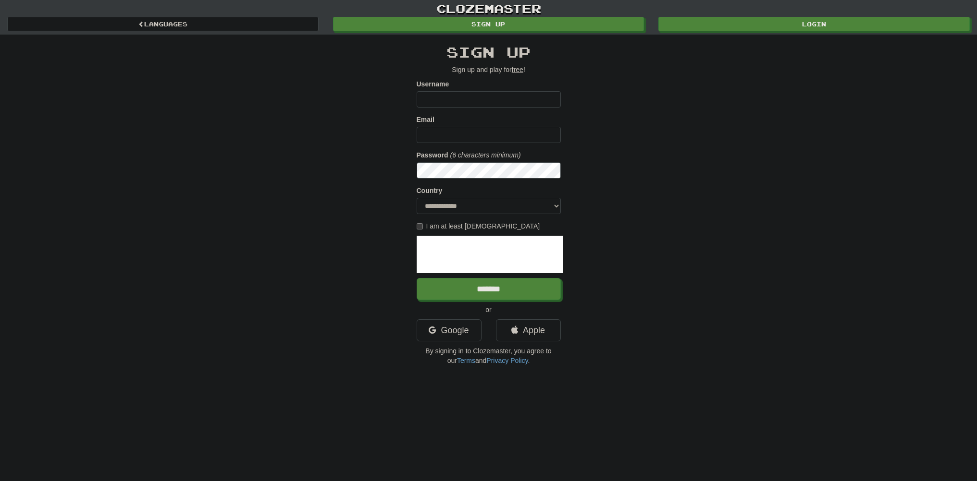 Image resolution: width=977 pixels, height=481 pixels. Describe the element at coordinates (466, 361) in the screenshot. I see `a: Terms` at that location.